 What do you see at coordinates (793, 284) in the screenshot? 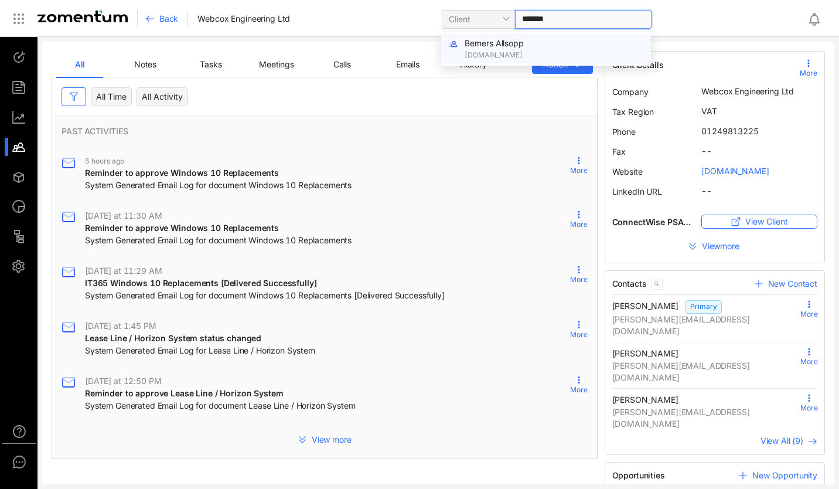
I see `span: New Contact` at bounding box center [793, 284].